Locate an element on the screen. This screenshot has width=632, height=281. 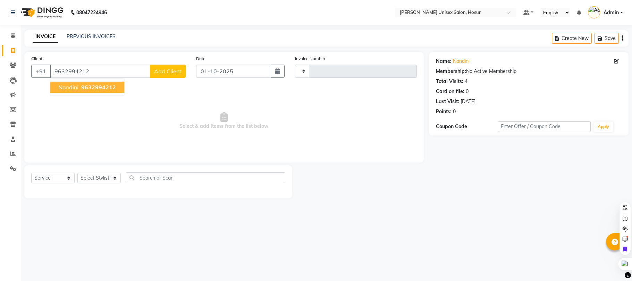
span: Admin is located at coordinates (612, 13).